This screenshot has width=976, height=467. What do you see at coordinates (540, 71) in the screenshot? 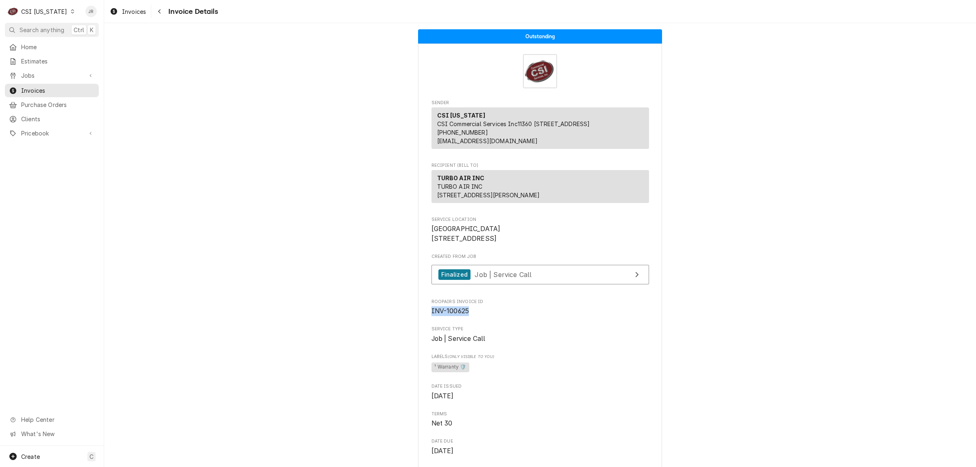
I see `img: Logo` at bounding box center [540, 71].